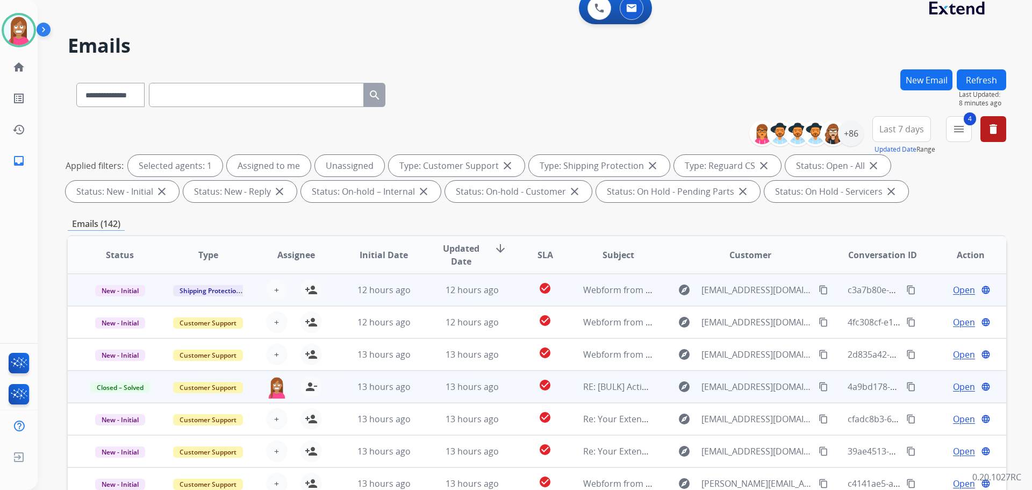 The width and height of the screenshot is (1032, 490). I want to click on span: Type, so click(208, 255).